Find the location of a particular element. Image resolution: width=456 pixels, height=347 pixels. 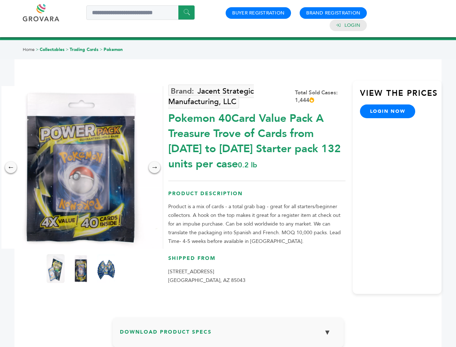

a: Home is located at coordinates (29, 49).